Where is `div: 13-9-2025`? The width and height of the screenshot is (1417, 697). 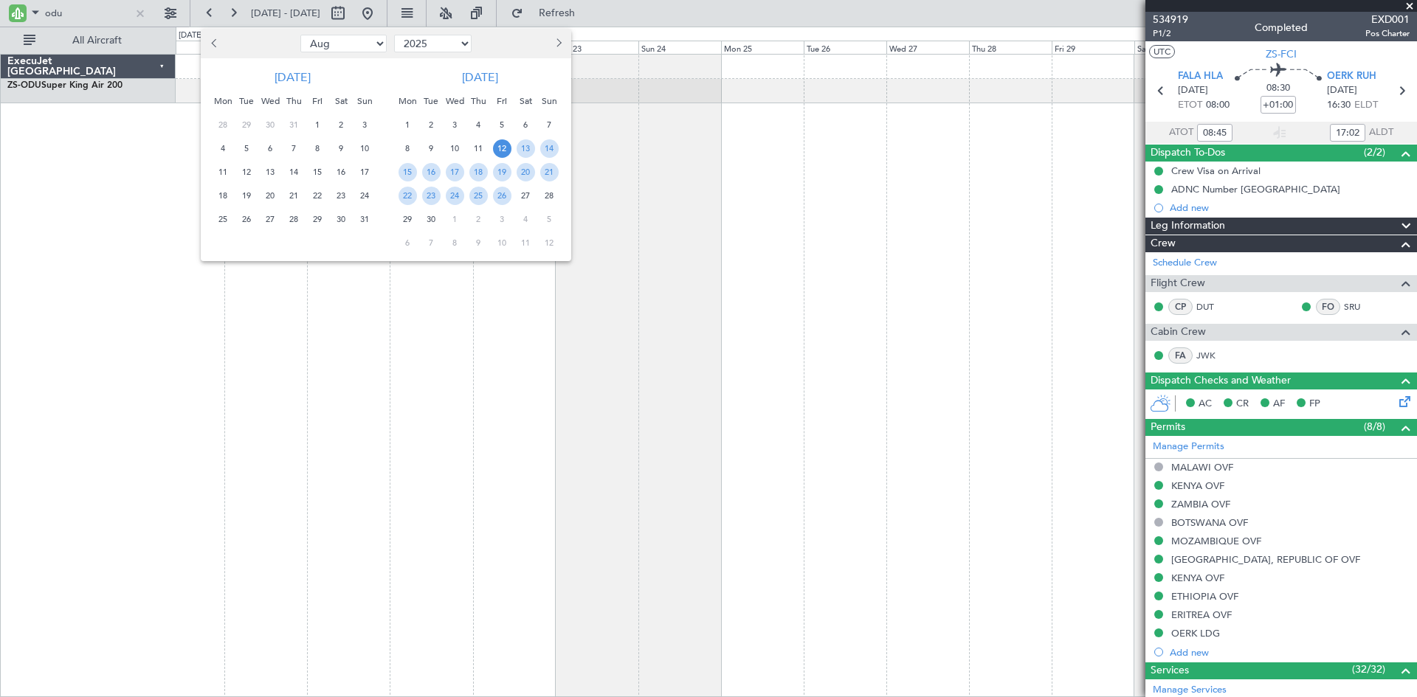
div: 13-9-2025 is located at coordinates (525, 148).